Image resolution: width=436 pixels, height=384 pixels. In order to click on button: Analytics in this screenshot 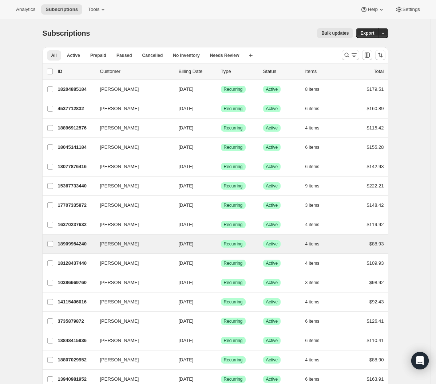, I will do `click(25, 9)`.